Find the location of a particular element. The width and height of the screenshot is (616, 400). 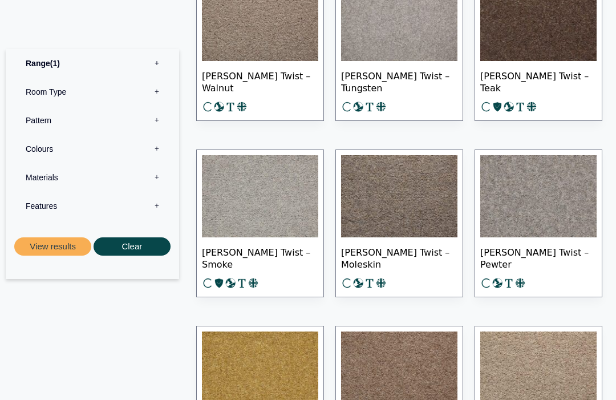

button: Clear is located at coordinates (132, 246).